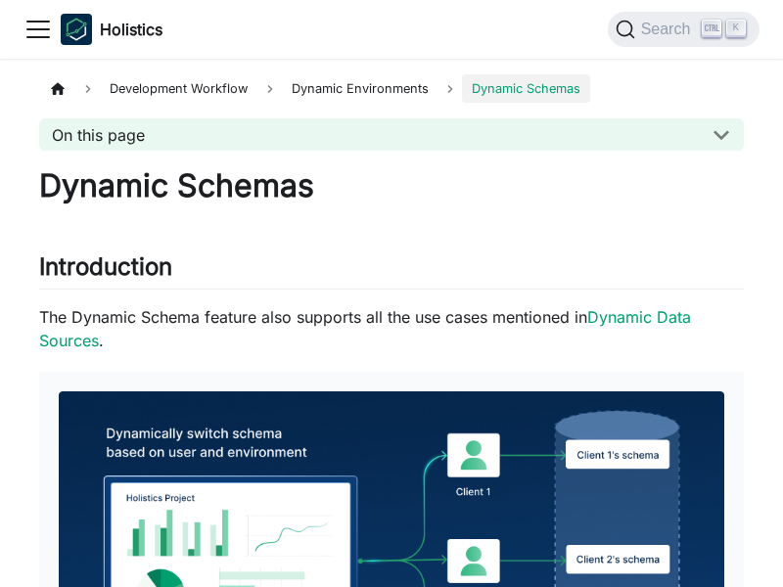 This screenshot has width=783, height=587. What do you see at coordinates (391, 329) in the screenshot?
I see `p: The Dynamic Schema feature also supports all the use cases mentioned in .` at bounding box center [391, 329].